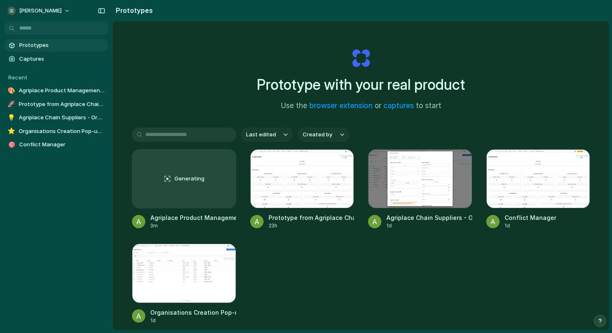 The image size is (612, 333). Describe the element at coordinates (311, 218) in the screenshot. I see `div: Prototype from Agriplace Chain Dashboard` at that location.